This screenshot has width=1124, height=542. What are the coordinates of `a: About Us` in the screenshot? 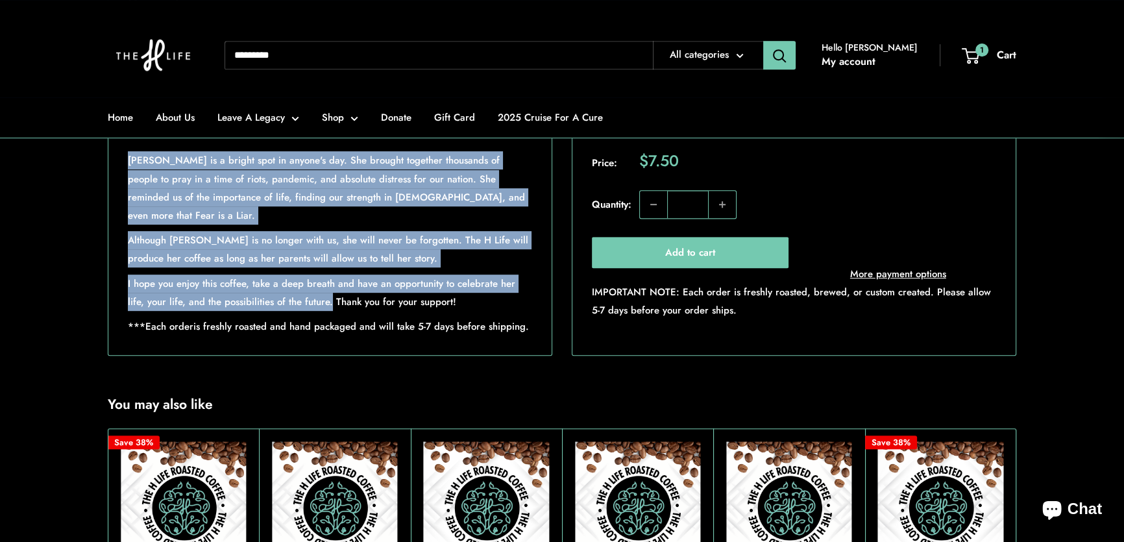 It's located at (175, 117).